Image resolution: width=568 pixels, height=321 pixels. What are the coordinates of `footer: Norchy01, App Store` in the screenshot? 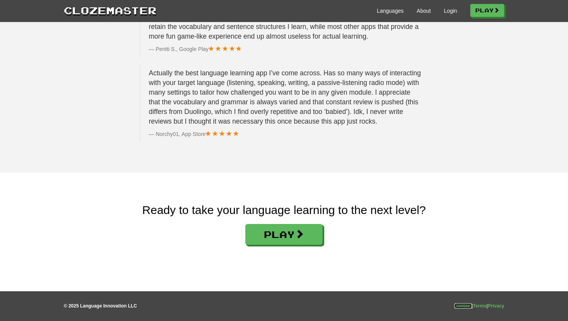 It's located at (285, 134).